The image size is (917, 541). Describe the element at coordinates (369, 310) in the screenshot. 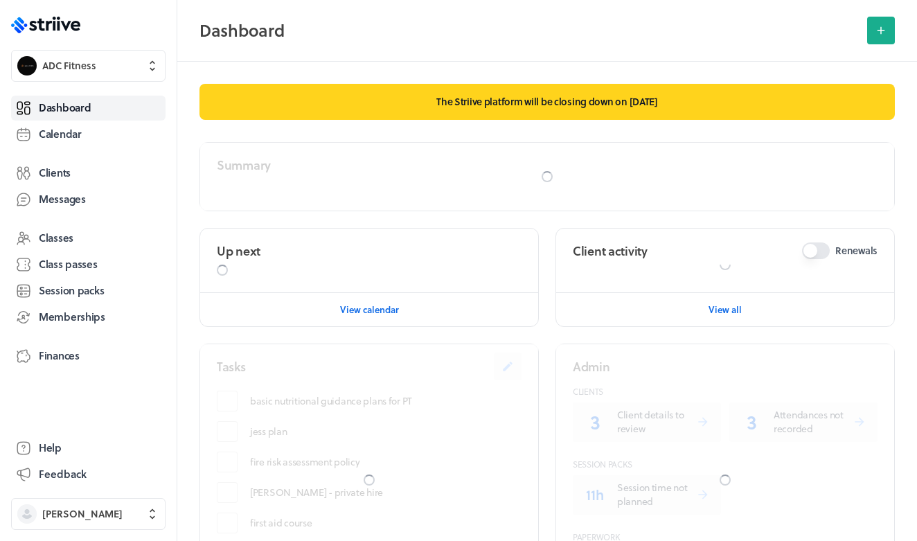

I see `button: View calendar` at that location.